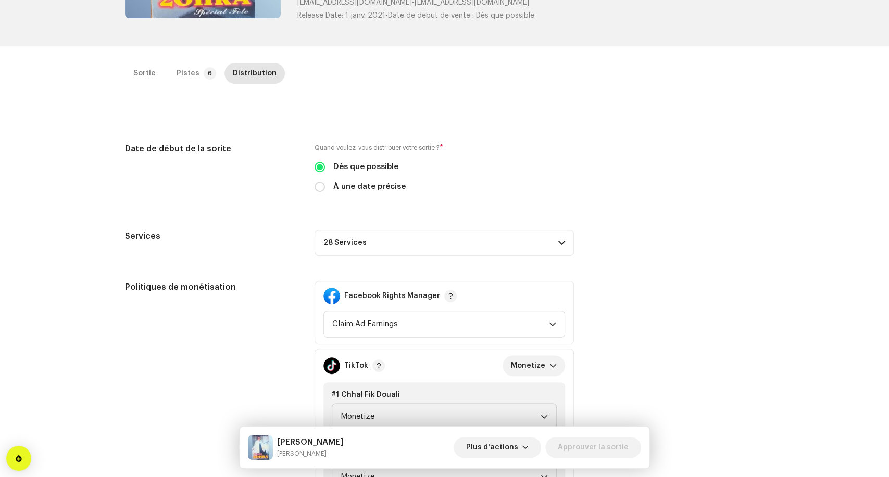 Image resolution: width=889 pixels, height=477 pixels. Describe the element at coordinates (210, 73) in the screenshot. I see `p-badge: 6` at that location.